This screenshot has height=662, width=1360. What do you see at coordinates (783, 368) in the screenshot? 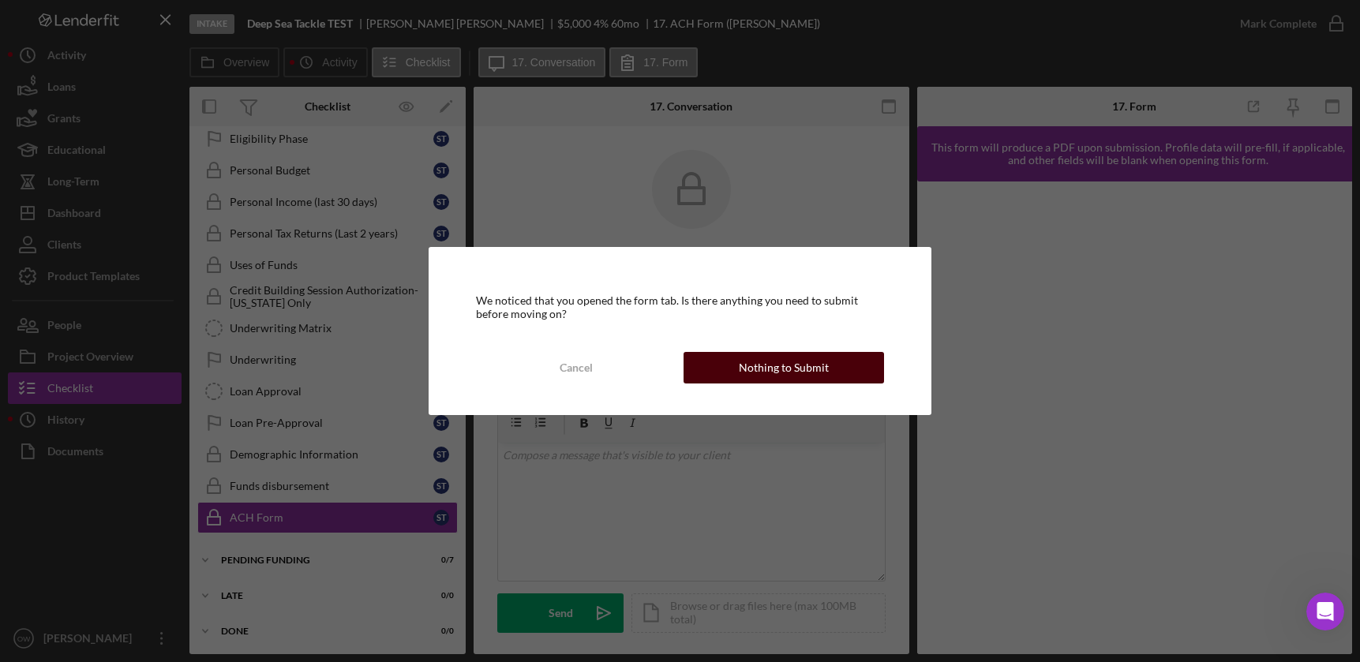
I see `button: Nothing to Submit` at bounding box center [783, 368].